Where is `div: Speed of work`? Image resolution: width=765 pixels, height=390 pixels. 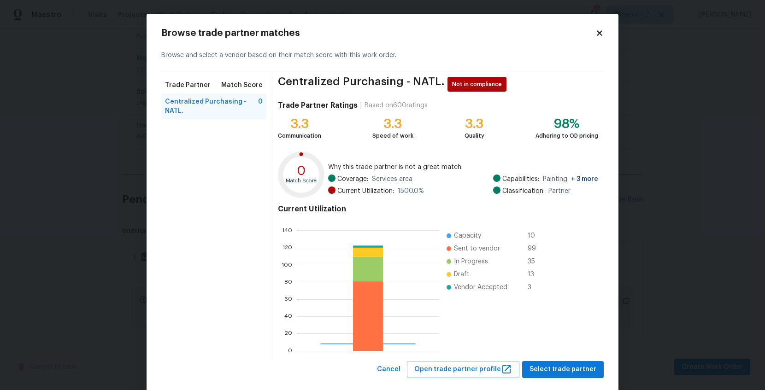 div: Speed of work is located at coordinates (392, 136).